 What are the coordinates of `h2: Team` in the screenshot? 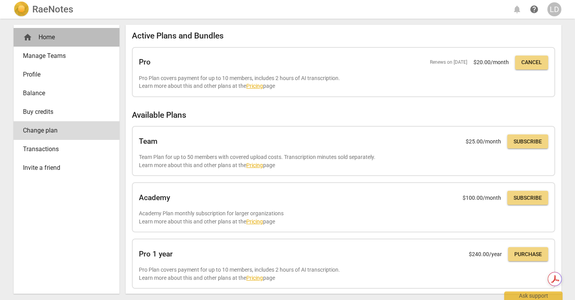 It's located at (148, 142).